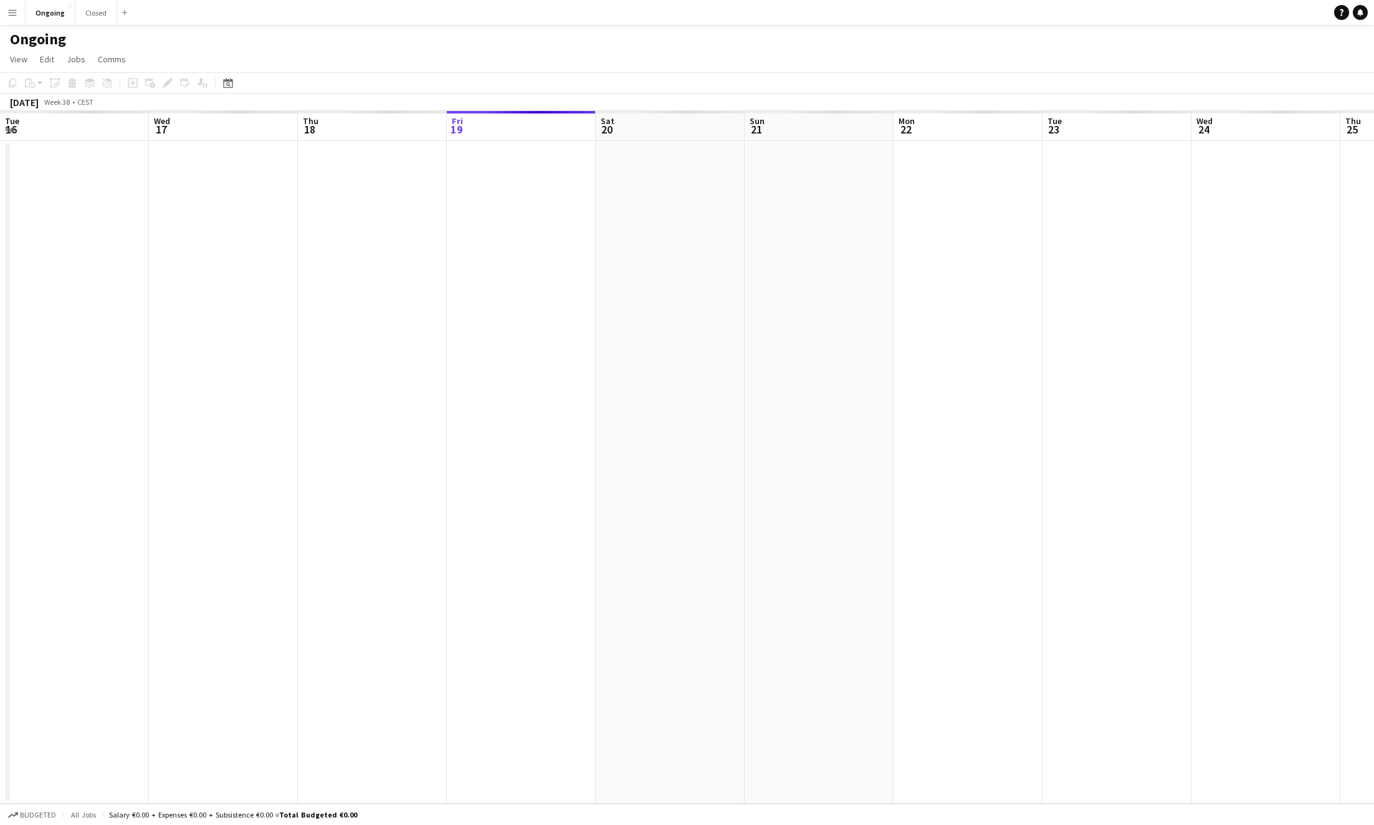 The height and width of the screenshot is (825, 1374). What do you see at coordinates (1353, 129) in the screenshot?
I see `span: 25` at bounding box center [1353, 129].